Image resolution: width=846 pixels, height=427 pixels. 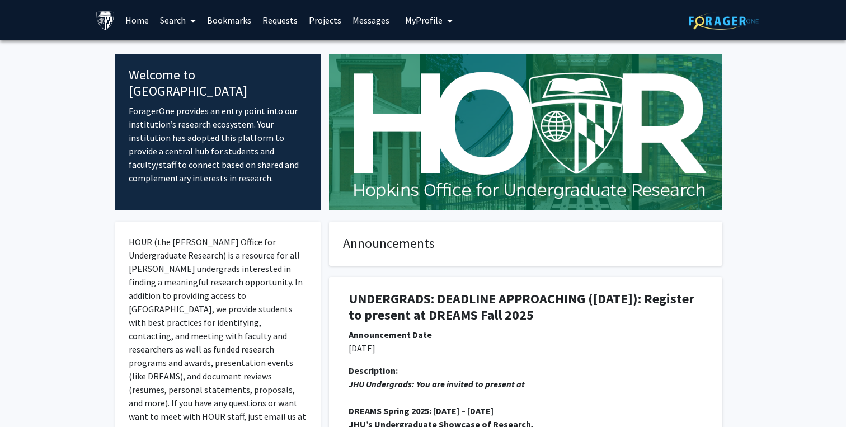 What do you see at coordinates (218, 144) in the screenshot?
I see `p: ForagerOne provides an entry point into our institution’s research ecosystem. Your institution ha...` at bounding box center [218, 144].